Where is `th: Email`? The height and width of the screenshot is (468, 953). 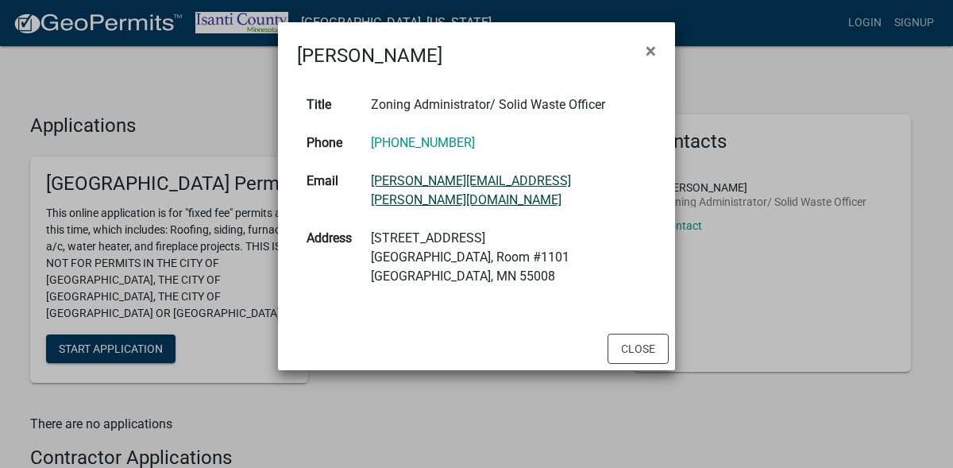 th: Email is located at coordinates (329, 191).